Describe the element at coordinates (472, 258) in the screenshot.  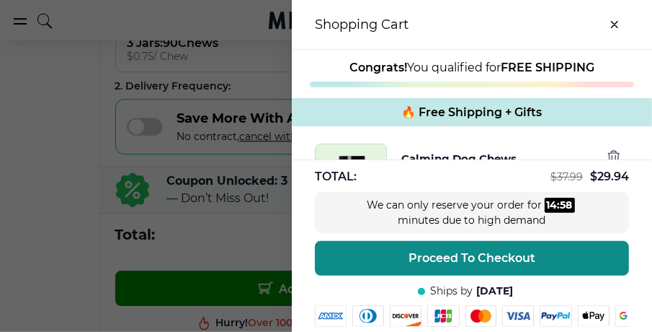
I see `span: Proceed To Checkout` at that location.